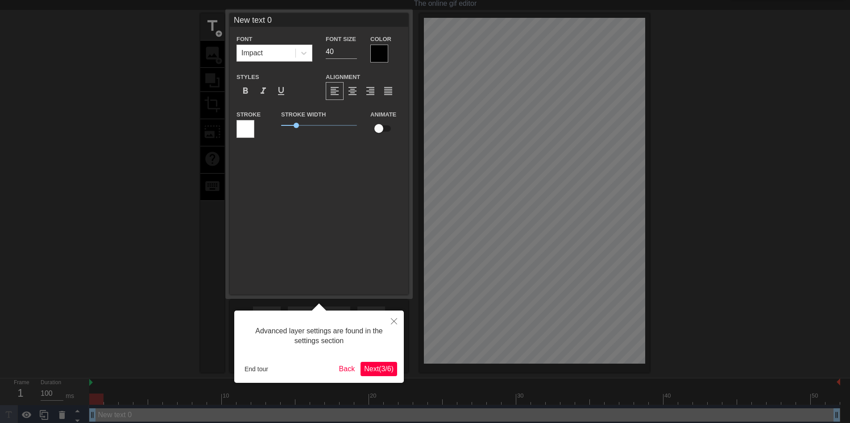  I want to click on button: Close, so click(394, 321).